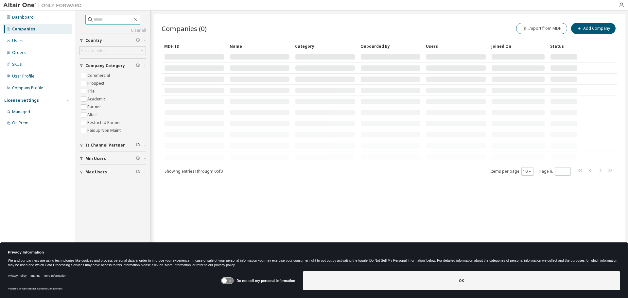 The height and width of the screenshot is (298, 628). I want to click on div: Status, so click(564, 46).